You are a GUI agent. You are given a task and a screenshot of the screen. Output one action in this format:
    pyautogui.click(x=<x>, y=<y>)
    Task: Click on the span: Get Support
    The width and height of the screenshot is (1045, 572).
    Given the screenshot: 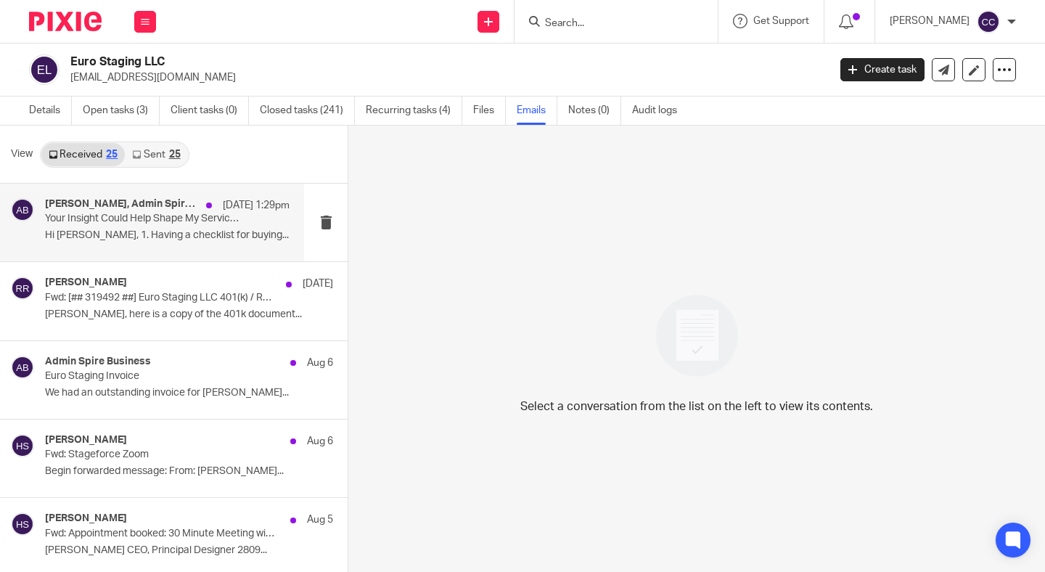 What is the action you would take?
    pyautogui.click(x=781, y=21)
    